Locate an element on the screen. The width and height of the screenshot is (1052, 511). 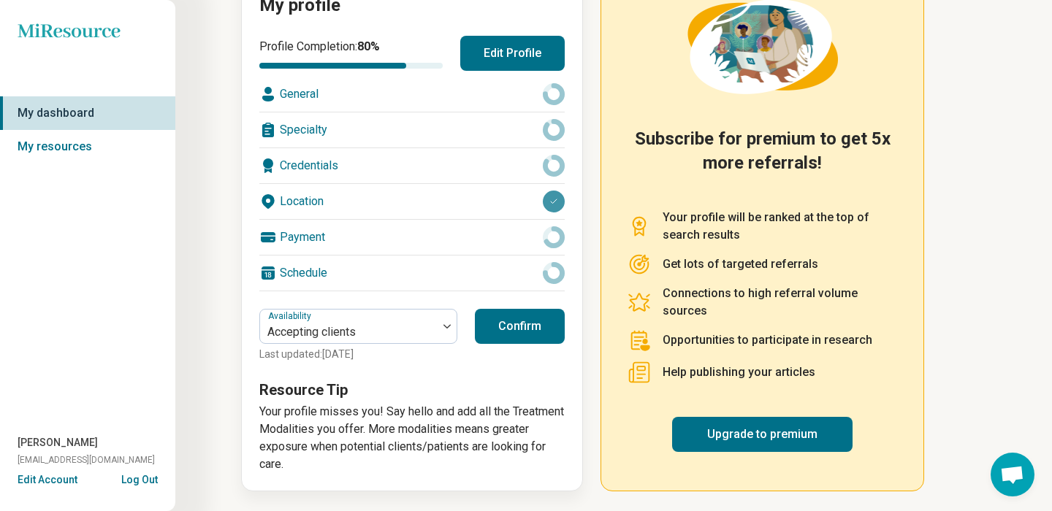
button: Log Out is located at coordinates (140, 479).